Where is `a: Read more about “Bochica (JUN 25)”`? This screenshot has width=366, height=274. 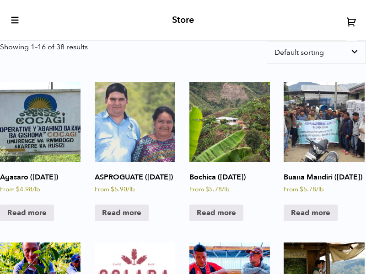 a: Read more about “Bochica (JUN 25)” is located at coordinates (216, 213).